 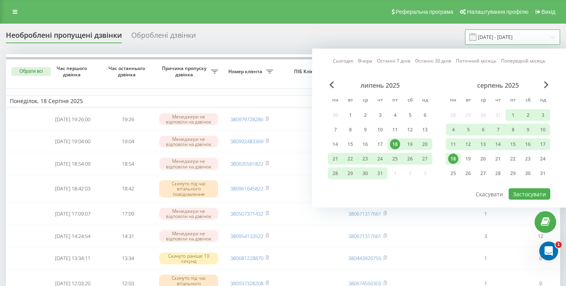 I want to click on abbr: п’ятниця, so click(x=513, y=101).